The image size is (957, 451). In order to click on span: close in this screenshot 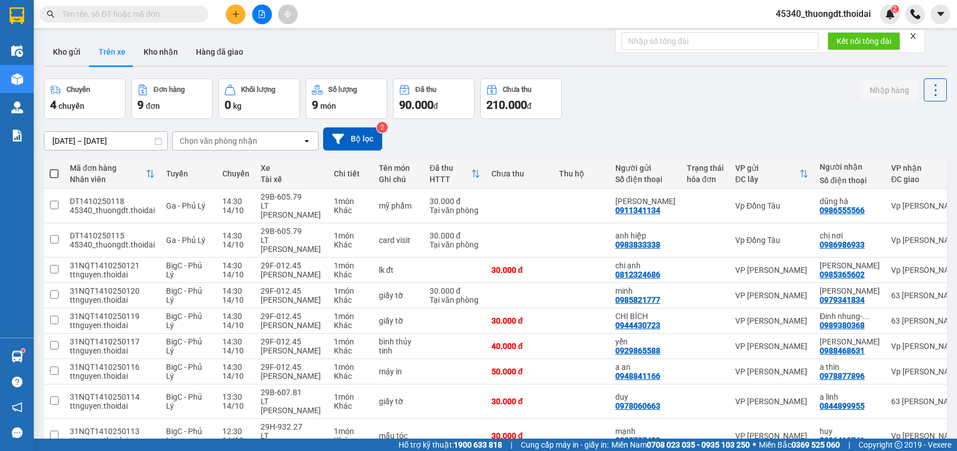, I will do `click(914, 36)`.